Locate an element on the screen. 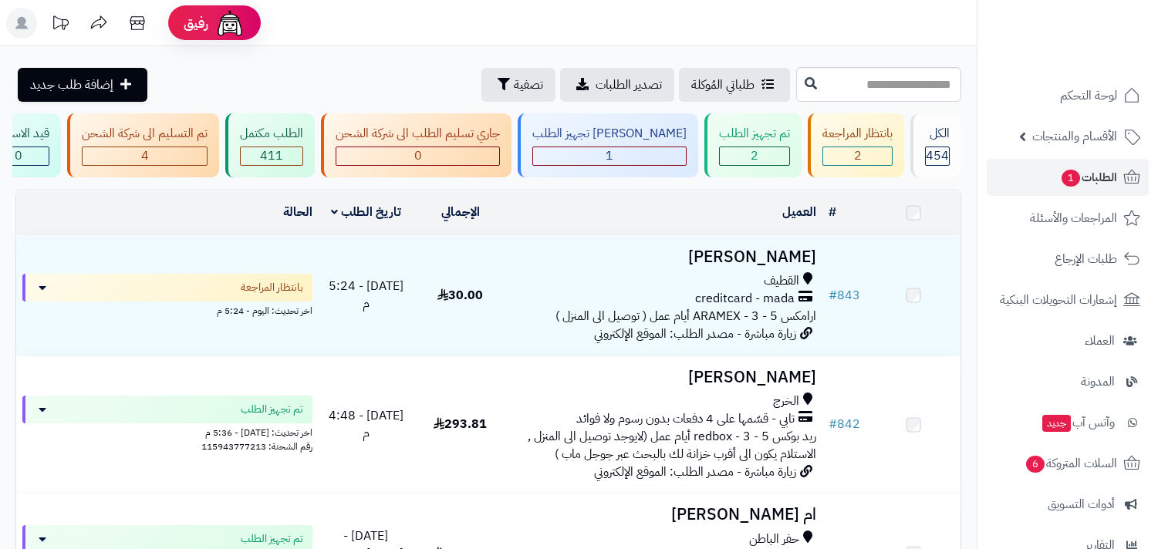 The width and height of the screenshot is (1158, 549). span: تصدير الطلبات is located at coordinates (629, 85).